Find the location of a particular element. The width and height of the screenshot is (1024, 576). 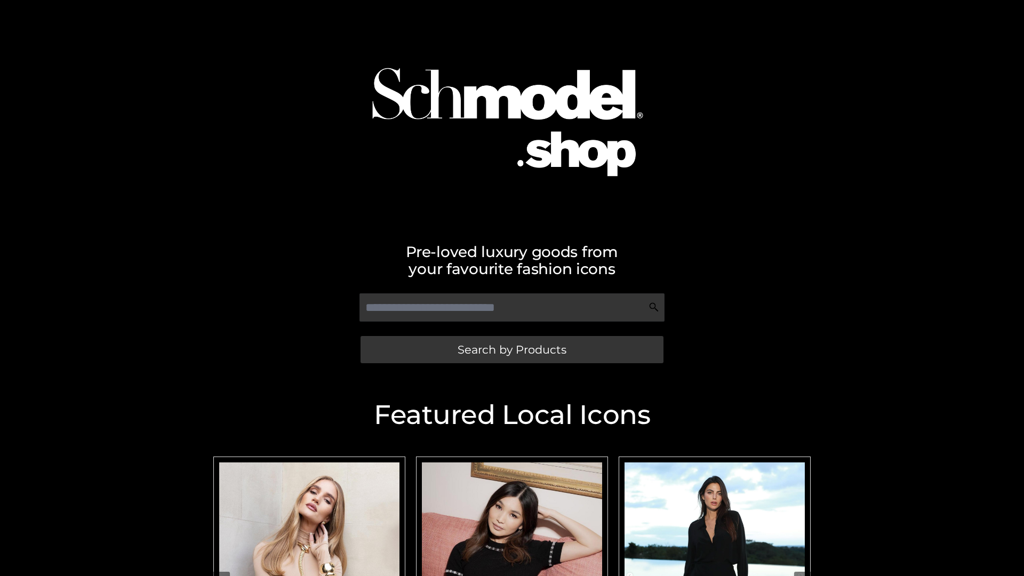

img: Search Icon is located at coordinates (654, 307).